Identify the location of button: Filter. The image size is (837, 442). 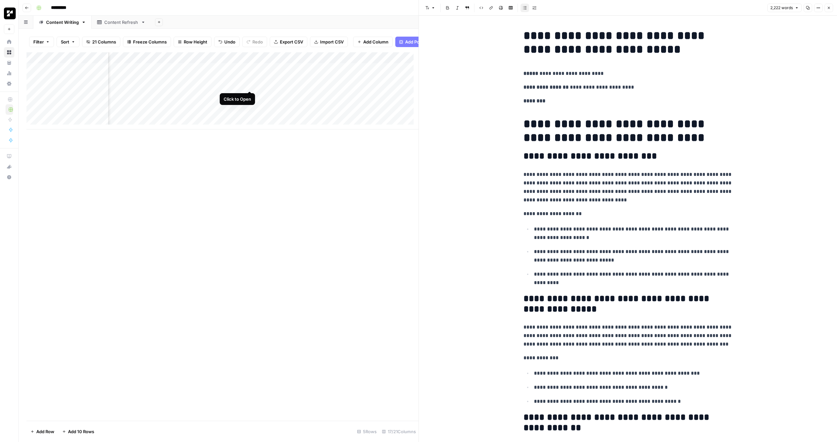
(42, 42).